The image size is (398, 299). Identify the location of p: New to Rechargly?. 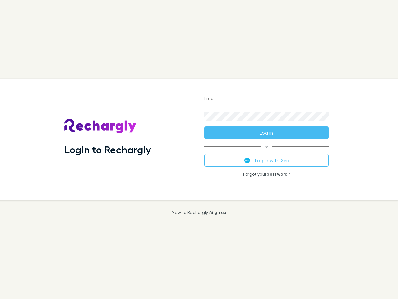
(199, 212).